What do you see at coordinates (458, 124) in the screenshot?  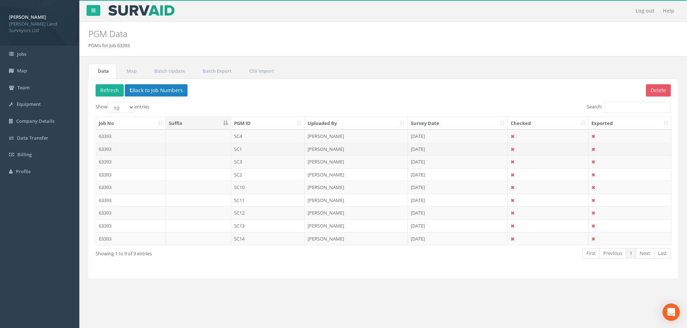 I see `th: Survey Date: activate to sort column ascending` at bounding box center [458, 124].